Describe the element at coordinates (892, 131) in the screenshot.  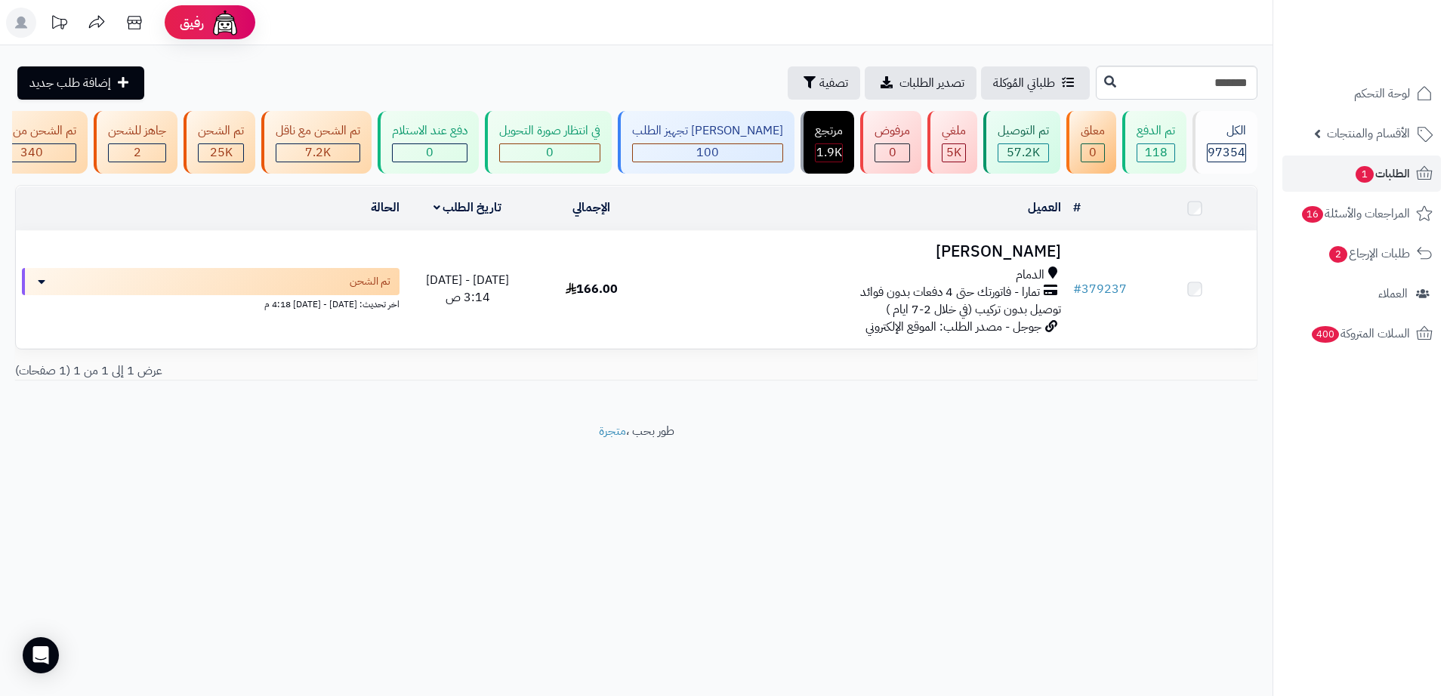
I see `div: مرفوض` at that location.